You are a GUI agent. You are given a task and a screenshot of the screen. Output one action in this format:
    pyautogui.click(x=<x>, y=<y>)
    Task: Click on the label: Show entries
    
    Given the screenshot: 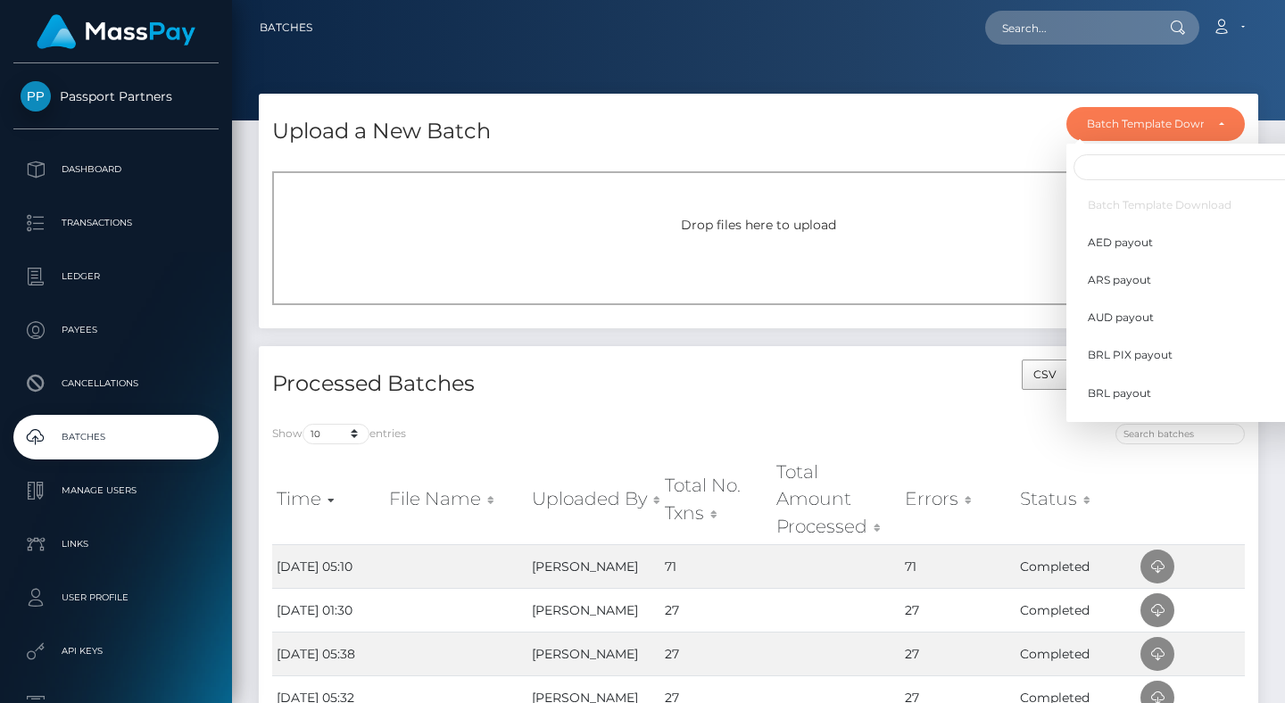 What is the action you would take?
    pyautogui.click(x=339, y=434)
    